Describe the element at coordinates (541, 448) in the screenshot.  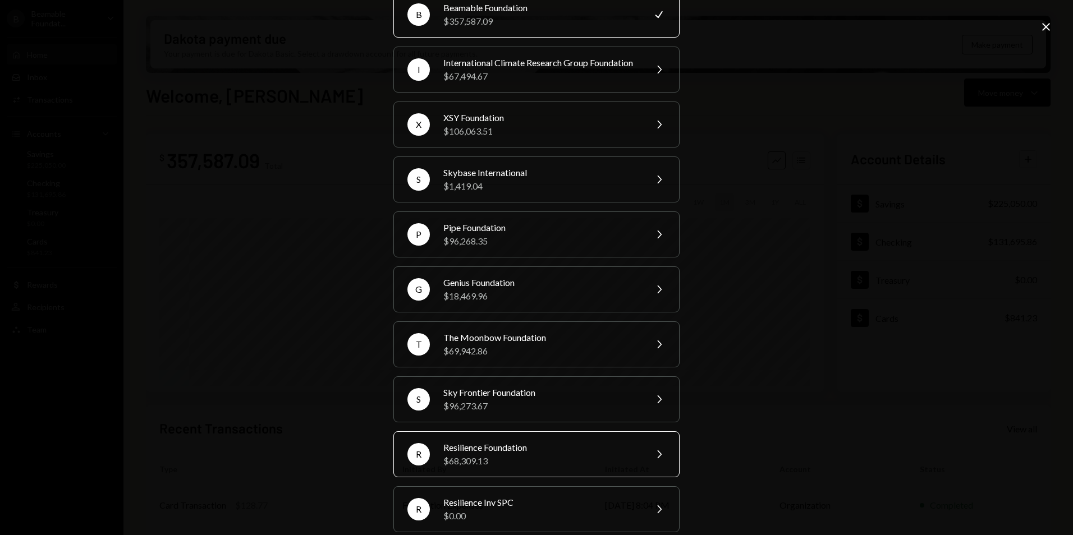
I see `div: Resilience Foundation` at that location.